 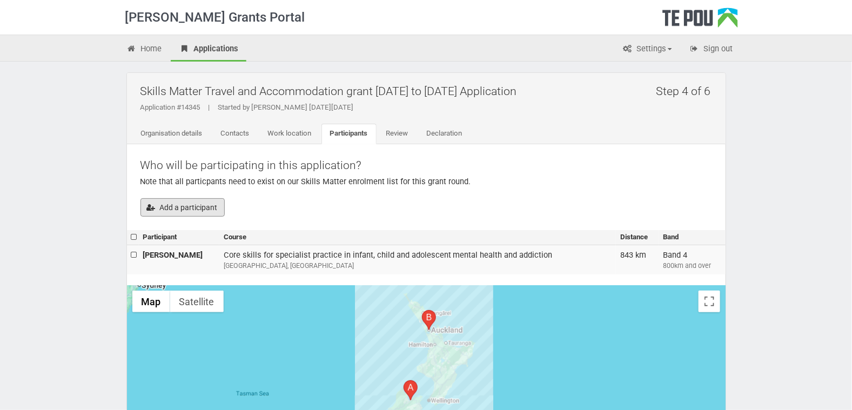 I want to click on th: Participant, so click(x=179, y=237).